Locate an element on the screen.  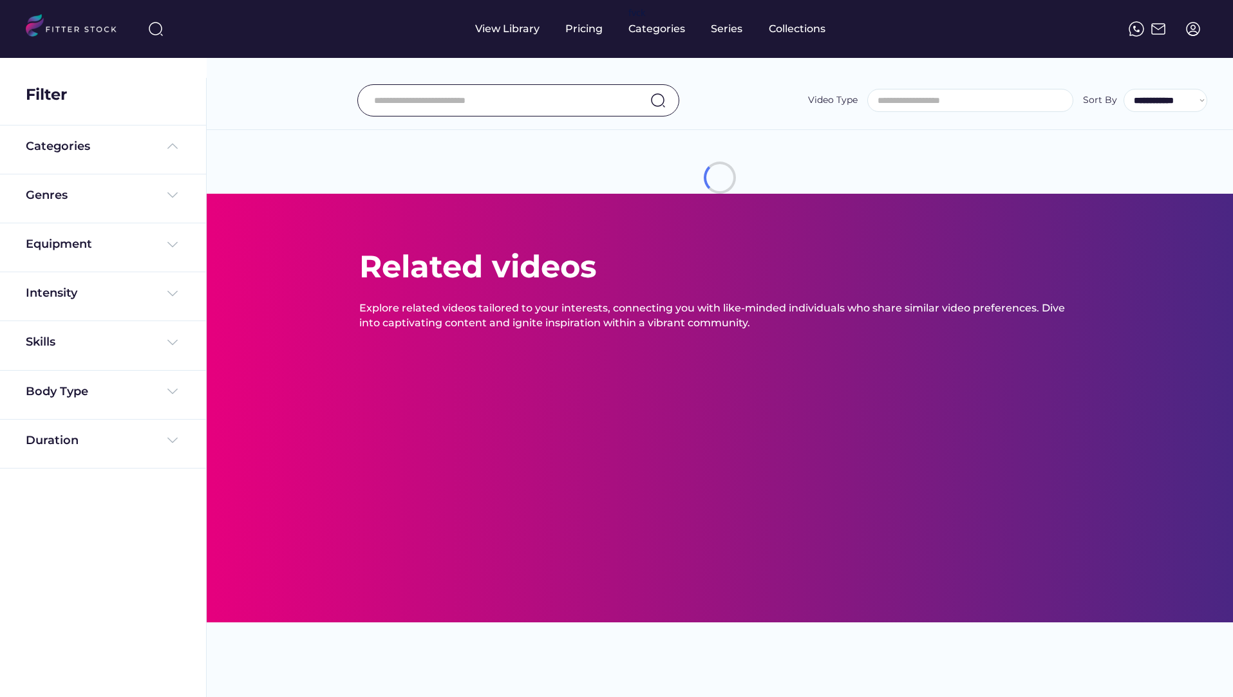
div: Sort By is located at coordinates (1100, 100).